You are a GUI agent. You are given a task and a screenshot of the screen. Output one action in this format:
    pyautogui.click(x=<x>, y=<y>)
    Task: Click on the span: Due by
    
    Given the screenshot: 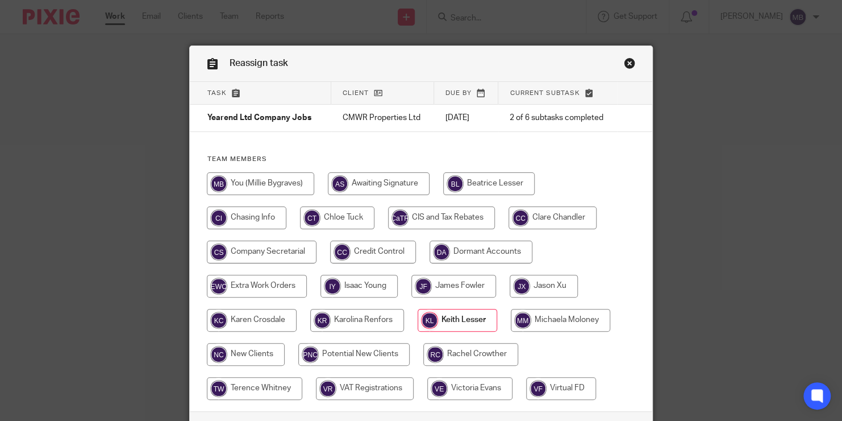 What is the action you would take?
    pyautogui.click(x=459, y=93)
    